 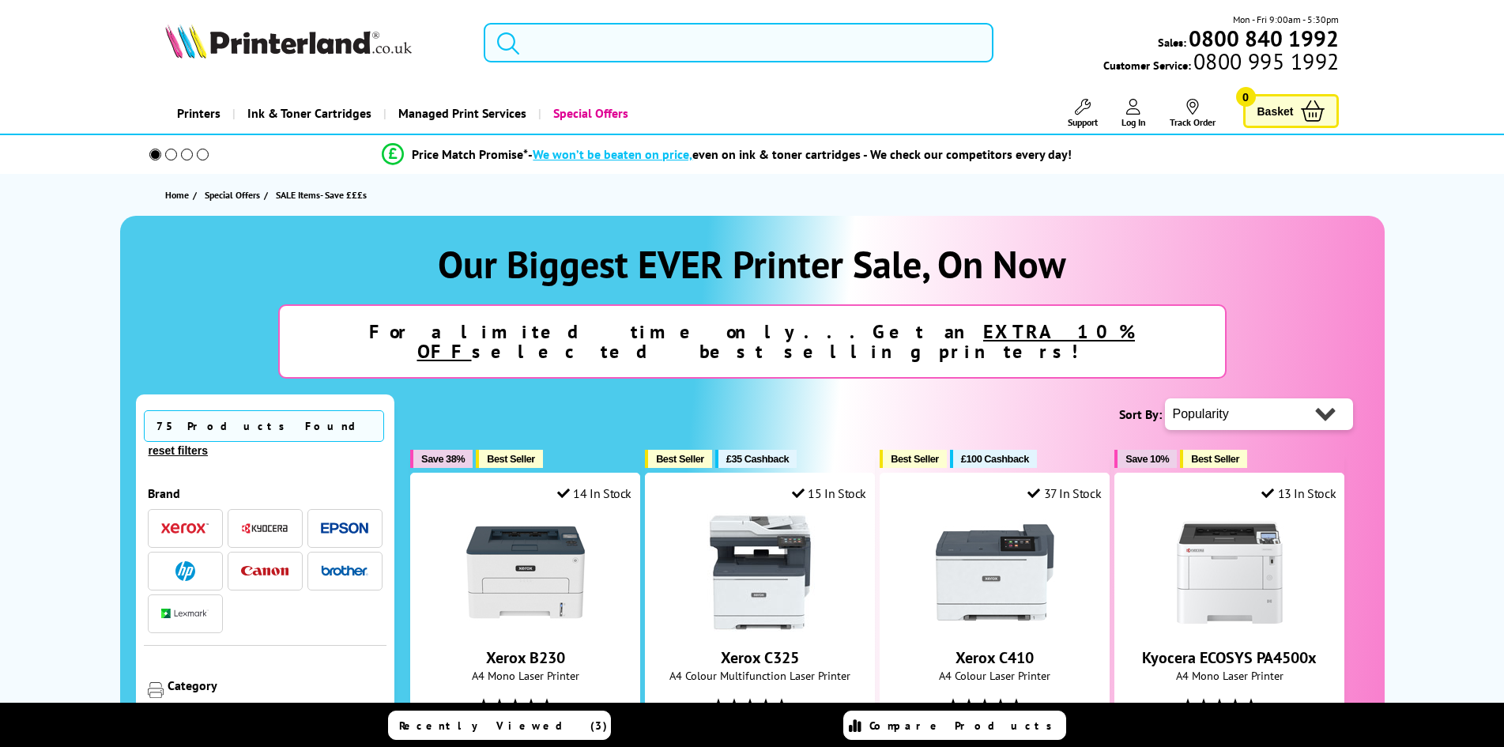 What do you see at coordinates (265, 528) in the screenshot?
I see `img: Kyocera` at bounding box center [265, 528].